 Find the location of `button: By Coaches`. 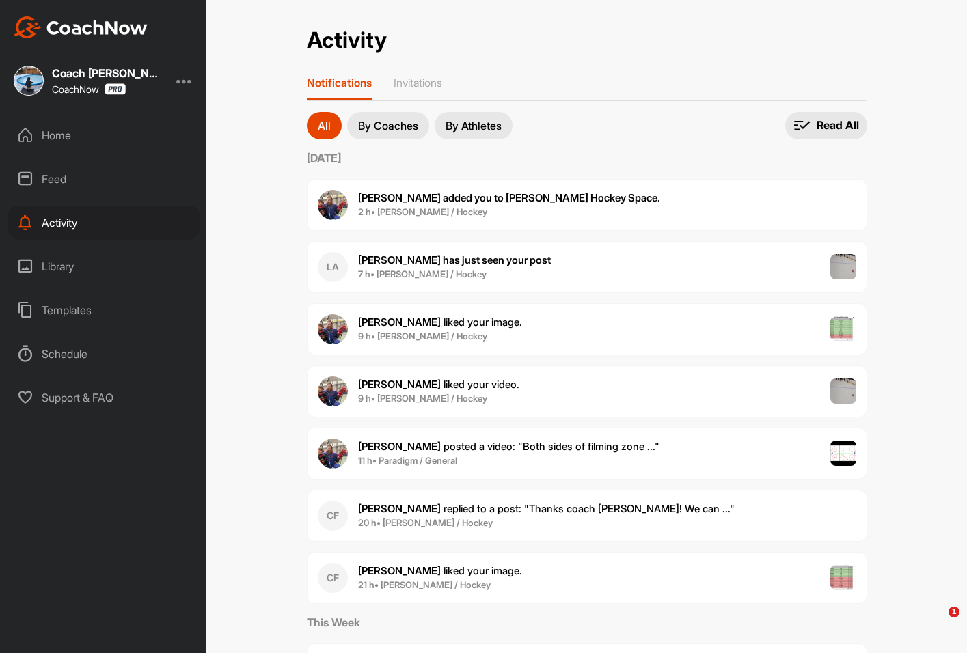

button: By Coaches is located at coordinates (388, 126).